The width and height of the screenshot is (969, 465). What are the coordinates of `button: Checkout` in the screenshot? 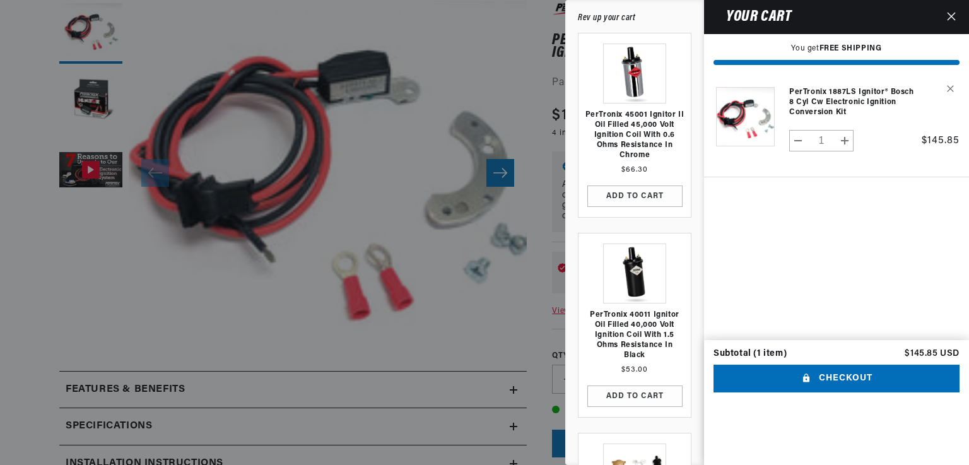 It's located at (837, 379).